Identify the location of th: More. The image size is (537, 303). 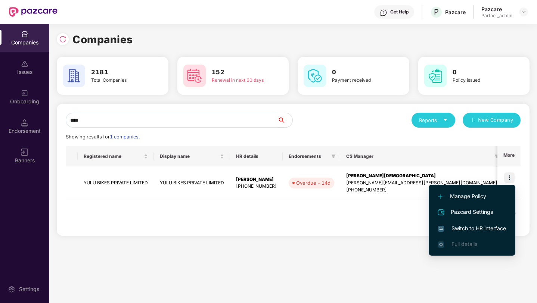
(509, 157).